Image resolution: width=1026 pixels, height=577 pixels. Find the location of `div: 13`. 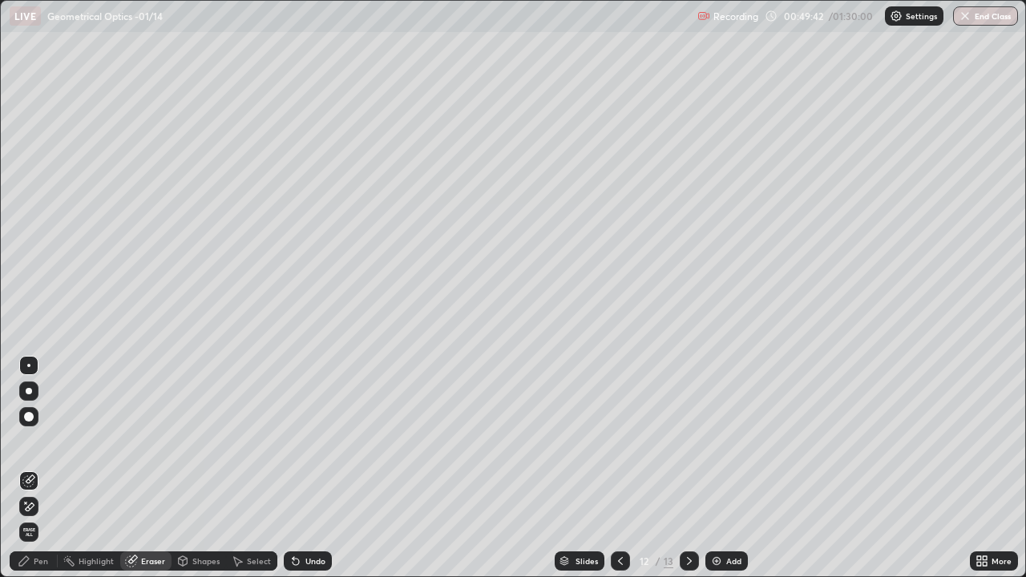

div: 13 is located at coordinates (669, 561).